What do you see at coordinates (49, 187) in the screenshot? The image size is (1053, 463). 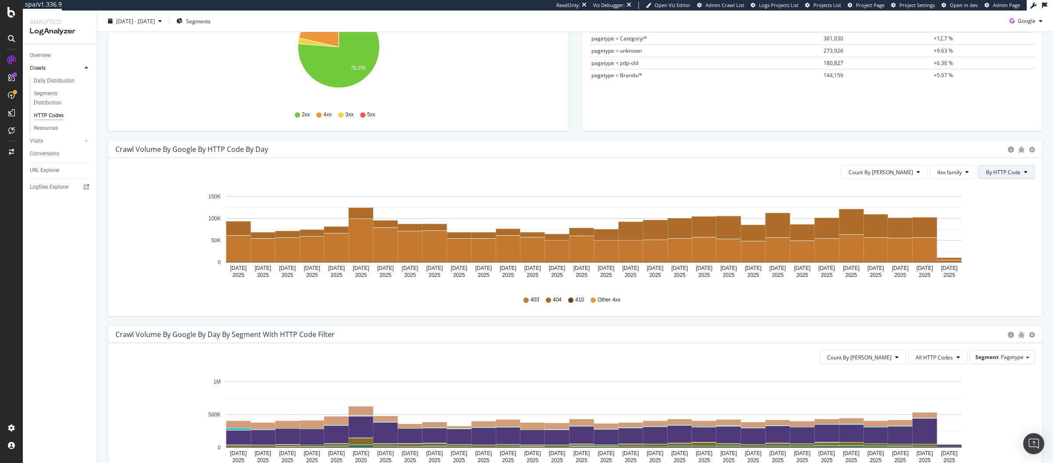 I see `div: Logfiles Explorer` at bounding box center [49, 187].